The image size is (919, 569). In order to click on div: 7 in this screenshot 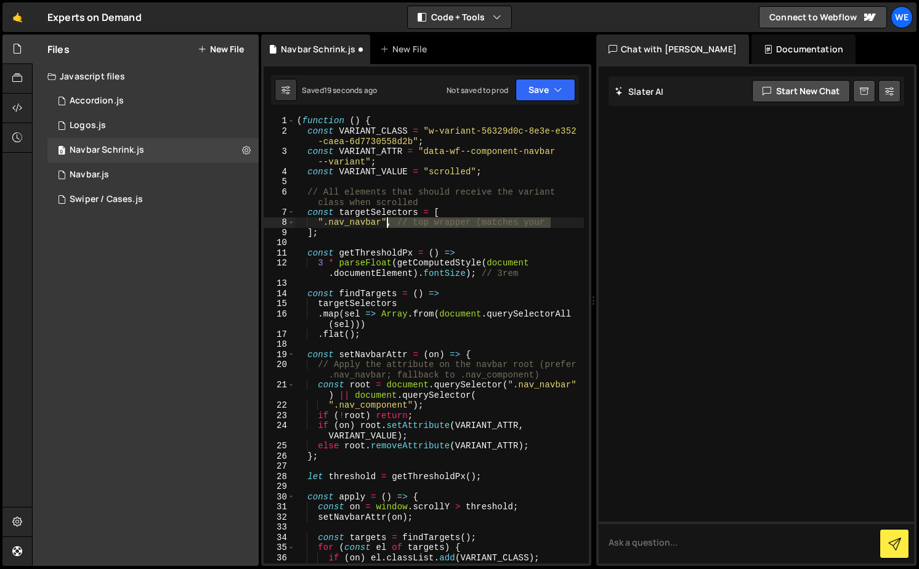, I will do `click(279, 213)`.